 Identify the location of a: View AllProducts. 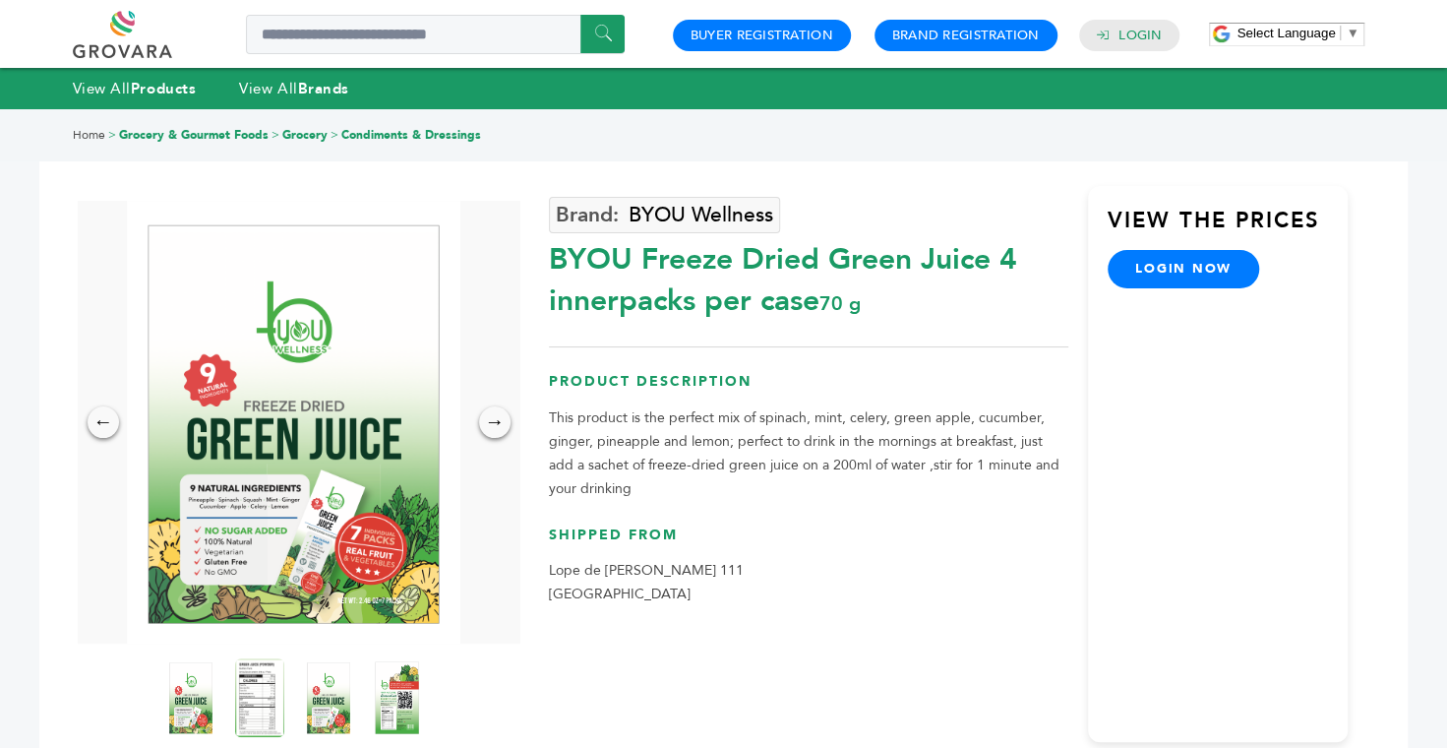
(135, 89).